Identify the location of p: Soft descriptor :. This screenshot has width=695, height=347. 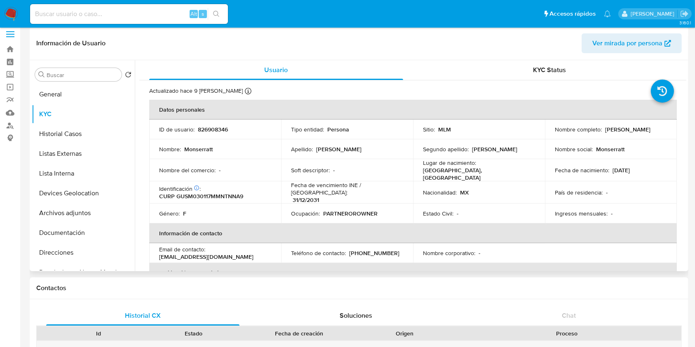
(310, 170).